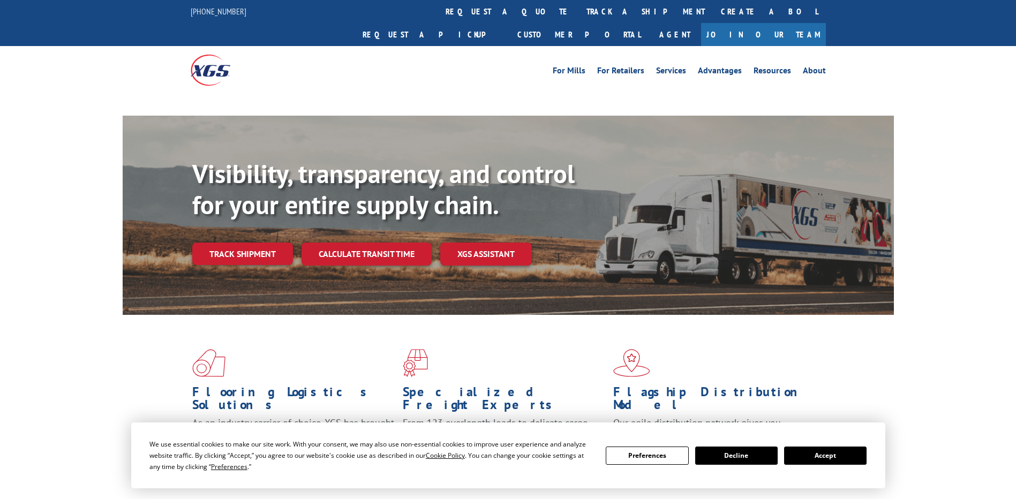 This screenshot has width=1016, height=499. What do you see at coordinates (432, 34) in the screenshot?
I see `a: Request a pickup` at bounding box center [432, 34].